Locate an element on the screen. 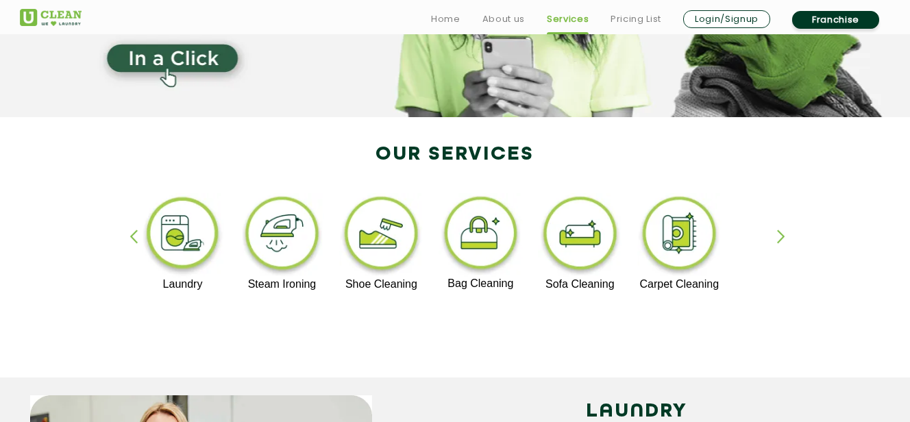 The width and height of the screenshot is (910, 422). img: carpet_cleaning_11zon.webp is located at coordinates (679, 236).